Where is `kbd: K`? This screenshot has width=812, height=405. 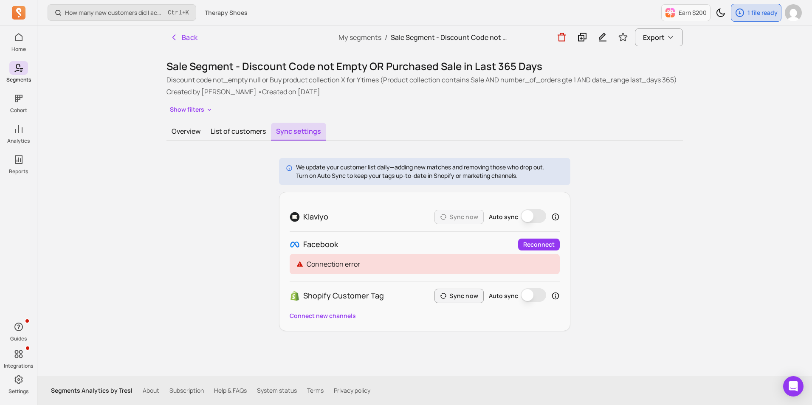
kbd: K is located at coordinates (187, 13).